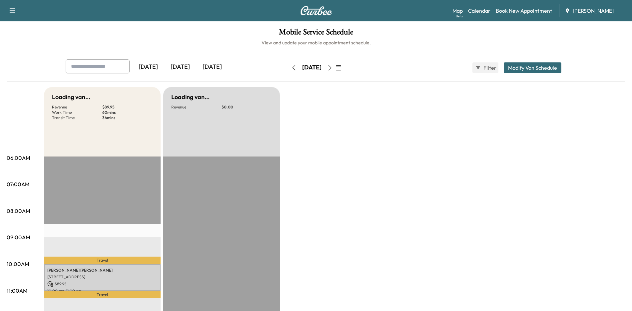 The height and width of the screenshot is (311, 632). I want to click on button: Modify Van Schedule, so click(533, 68).